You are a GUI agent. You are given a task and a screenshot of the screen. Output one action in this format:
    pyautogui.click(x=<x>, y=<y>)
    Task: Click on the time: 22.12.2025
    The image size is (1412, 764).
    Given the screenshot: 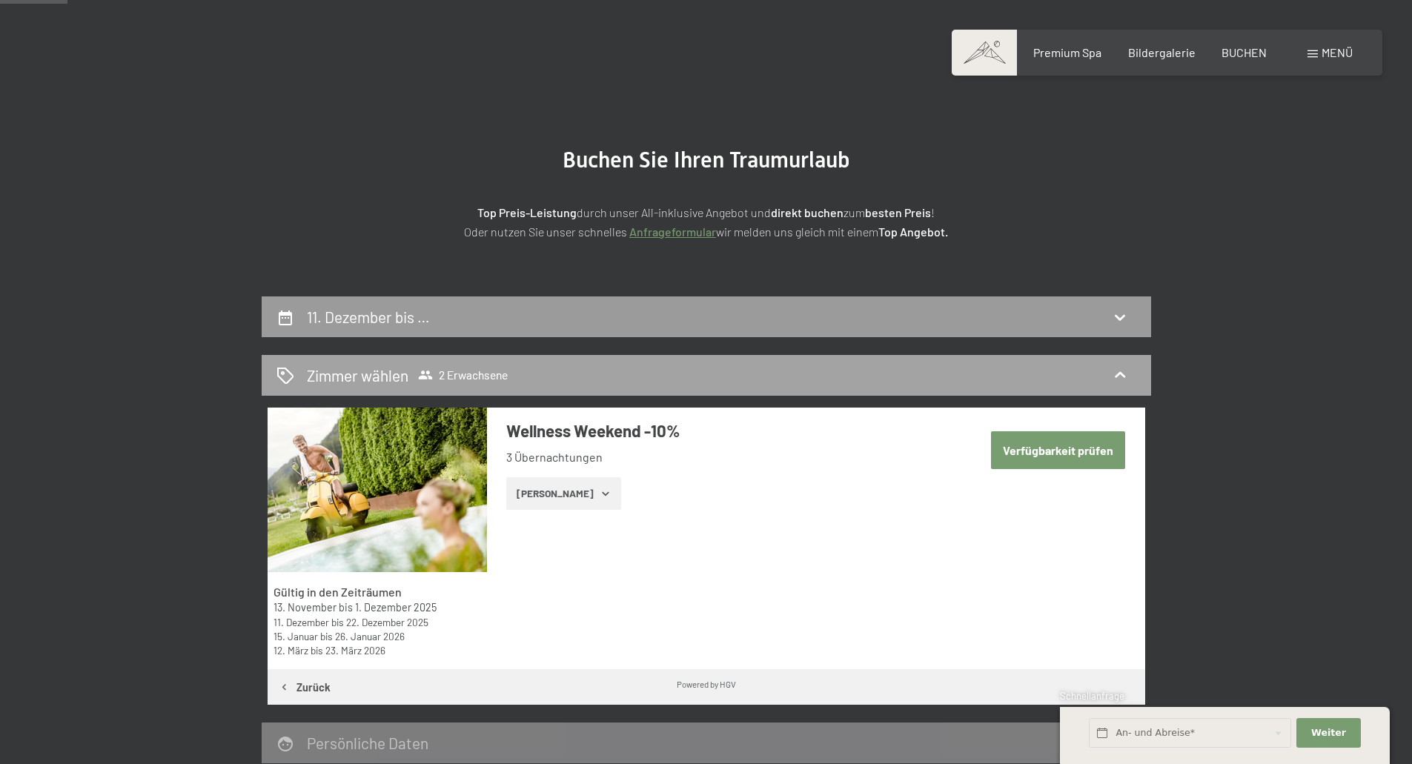 What is the action you would take?
    pyautogui.click(x=387, y=622)
    